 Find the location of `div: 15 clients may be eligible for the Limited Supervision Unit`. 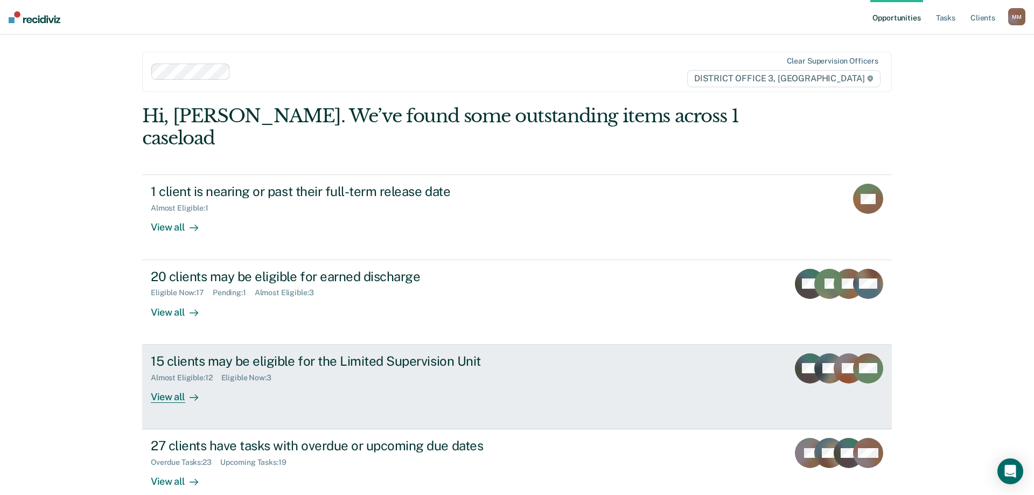

div: 15 clients may be eligible for the Limited Supervision Unit is located at coordinates (340, 361).